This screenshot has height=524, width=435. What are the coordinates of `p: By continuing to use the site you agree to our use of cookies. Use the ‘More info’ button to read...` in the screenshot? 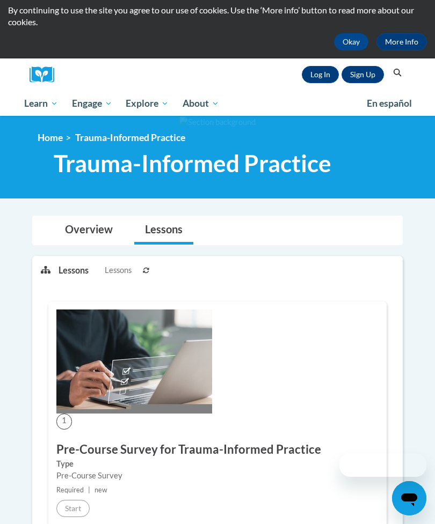 It's located at (217, 16).